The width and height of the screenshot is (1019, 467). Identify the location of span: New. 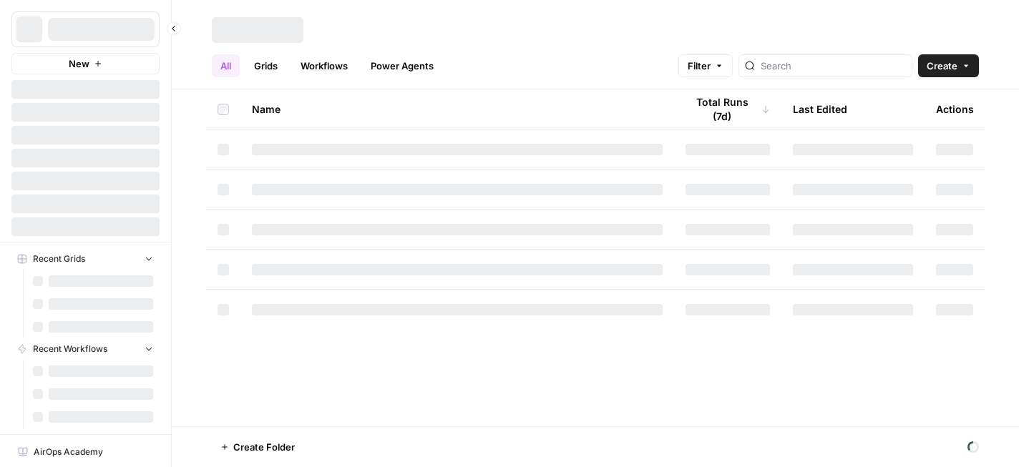
(79, 64).